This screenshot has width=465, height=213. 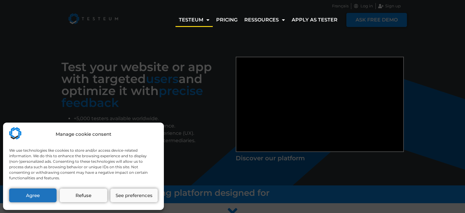 What do you see at coordinates (258, 20) in the screenshot?
I see `nav: Menu` at bounding box center [258, 20].